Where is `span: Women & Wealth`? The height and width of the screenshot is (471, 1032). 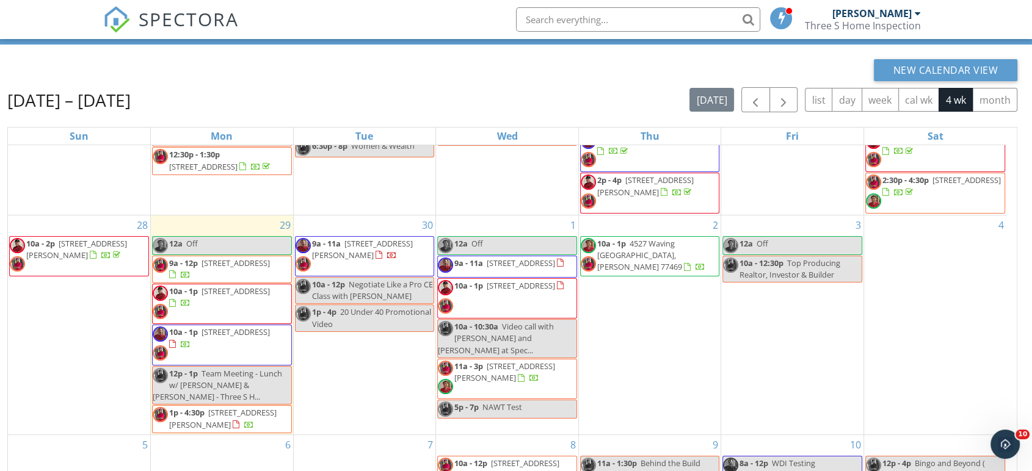 span: Women & Wealth is located at coordinates (383, 146).